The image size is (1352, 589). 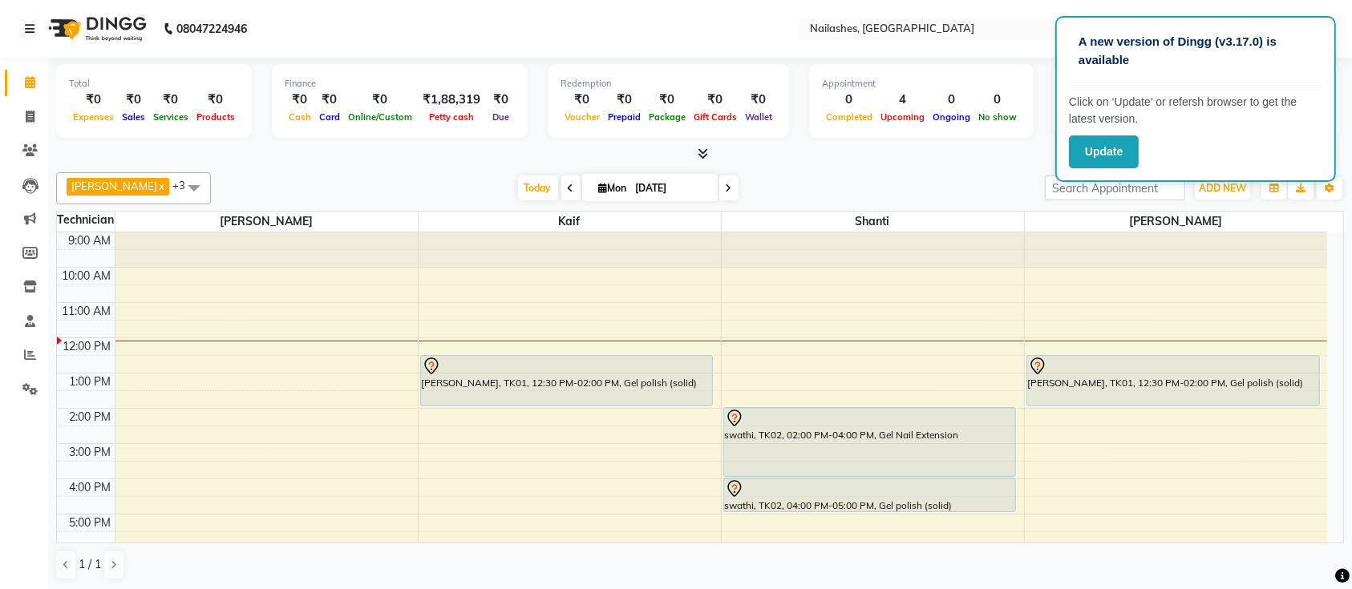 I want to click on span: Today, so click(x=538, y=188).